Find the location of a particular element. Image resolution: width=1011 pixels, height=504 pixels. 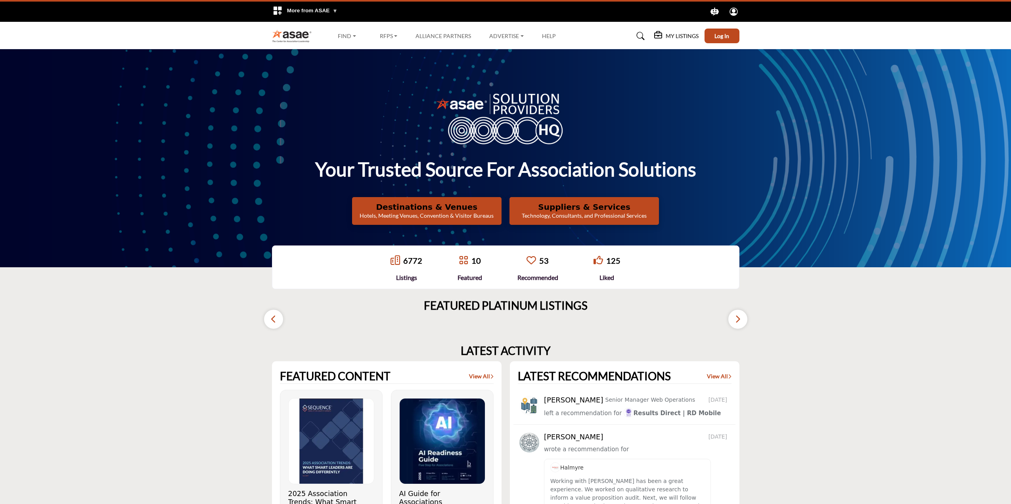

a: 53 is located at coordinates (544, 260).